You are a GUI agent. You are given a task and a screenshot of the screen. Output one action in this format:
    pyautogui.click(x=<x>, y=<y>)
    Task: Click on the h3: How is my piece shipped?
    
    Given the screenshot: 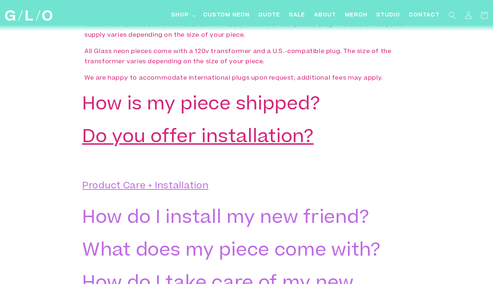 What is the action you would take?
    pyautogui.click(x=201, y=105)
    